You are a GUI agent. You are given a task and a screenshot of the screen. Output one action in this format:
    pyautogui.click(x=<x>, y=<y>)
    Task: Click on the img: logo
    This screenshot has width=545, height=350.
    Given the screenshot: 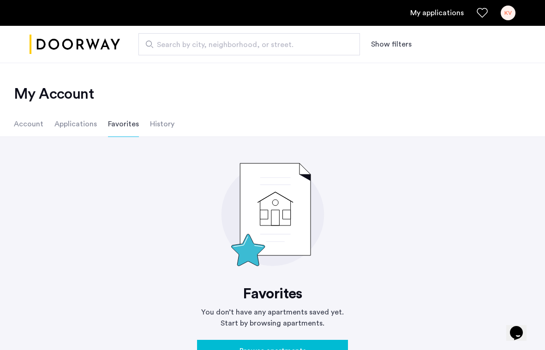 What is the action you would take?
    pyautogui.click(x=75, y=44)
    